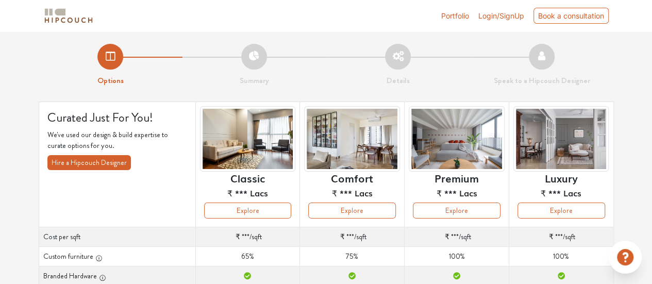 The image size is (652, 284). I want to click on button: Hire a Hipcouch Designer, so click(89, 162).